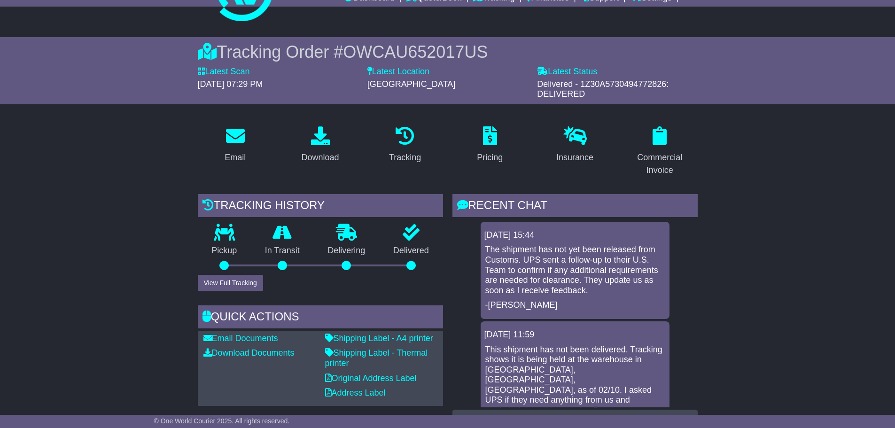 The image size is (895, 428). I want to click on p: Delivering, so click(347, 251).